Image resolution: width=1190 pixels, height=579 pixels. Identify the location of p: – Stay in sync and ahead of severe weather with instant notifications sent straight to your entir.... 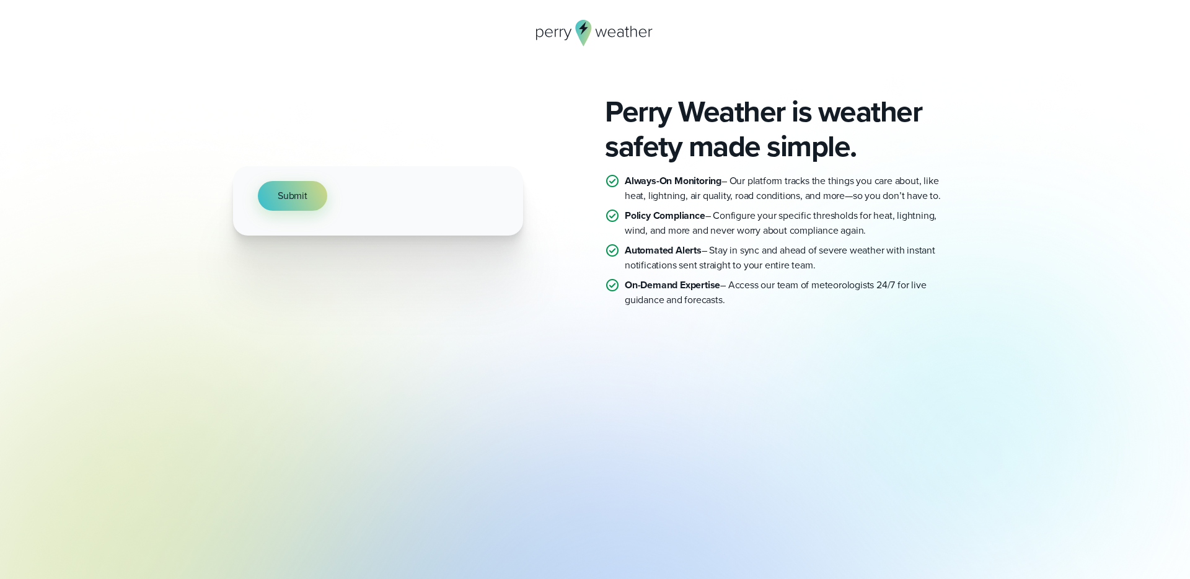
(791, 258).